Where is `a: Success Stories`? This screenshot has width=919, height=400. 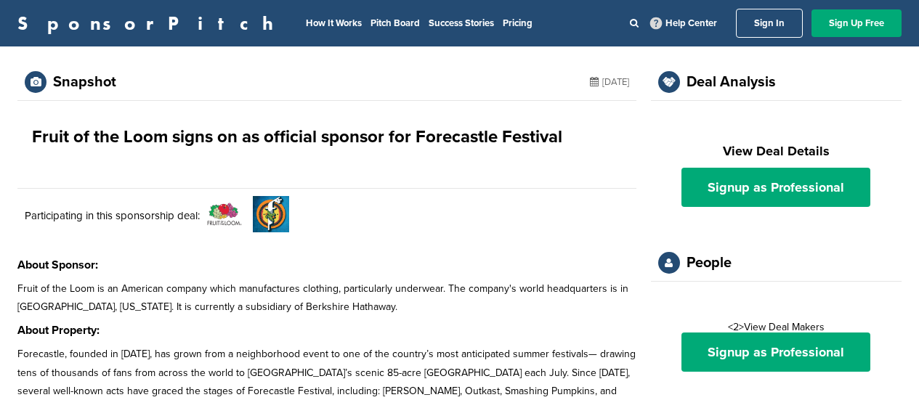
a: Success Stories is located at coordinates (461, 23).